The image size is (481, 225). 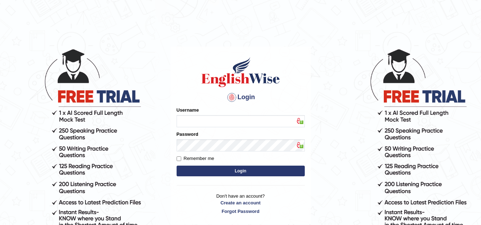 I want to click on p: Don't have an account?, so click(x=241, y=204).